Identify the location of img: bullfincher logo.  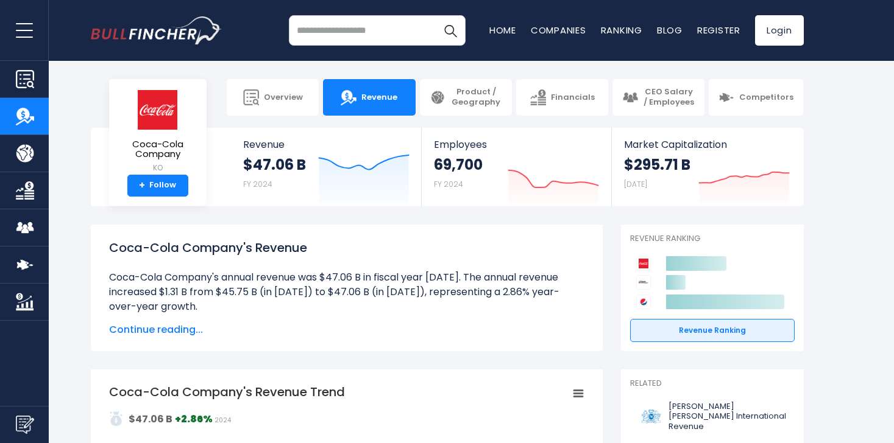
(156, 30).